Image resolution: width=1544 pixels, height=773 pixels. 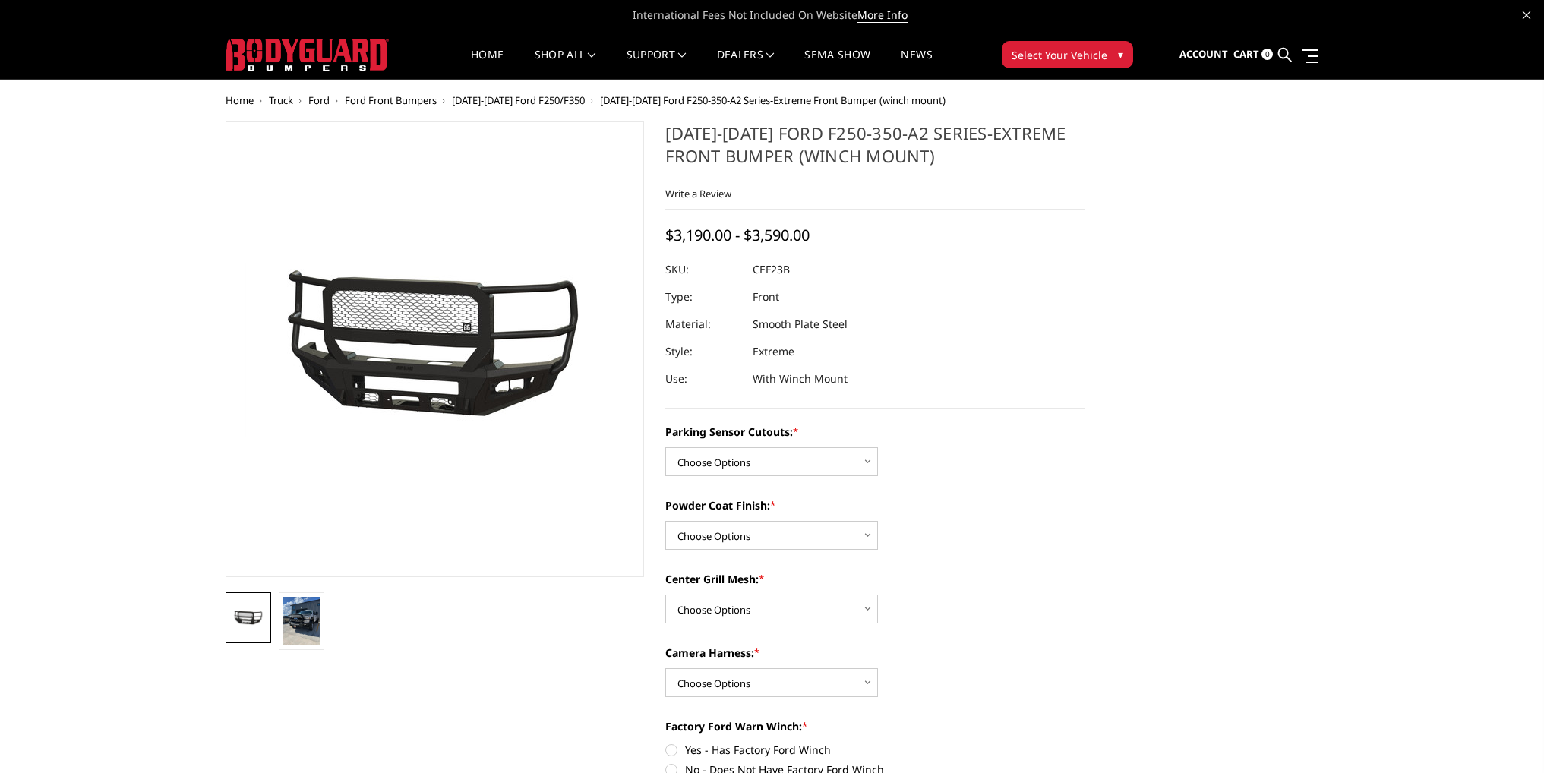 I want to click on a: Ford, so click(x=319, y=100).